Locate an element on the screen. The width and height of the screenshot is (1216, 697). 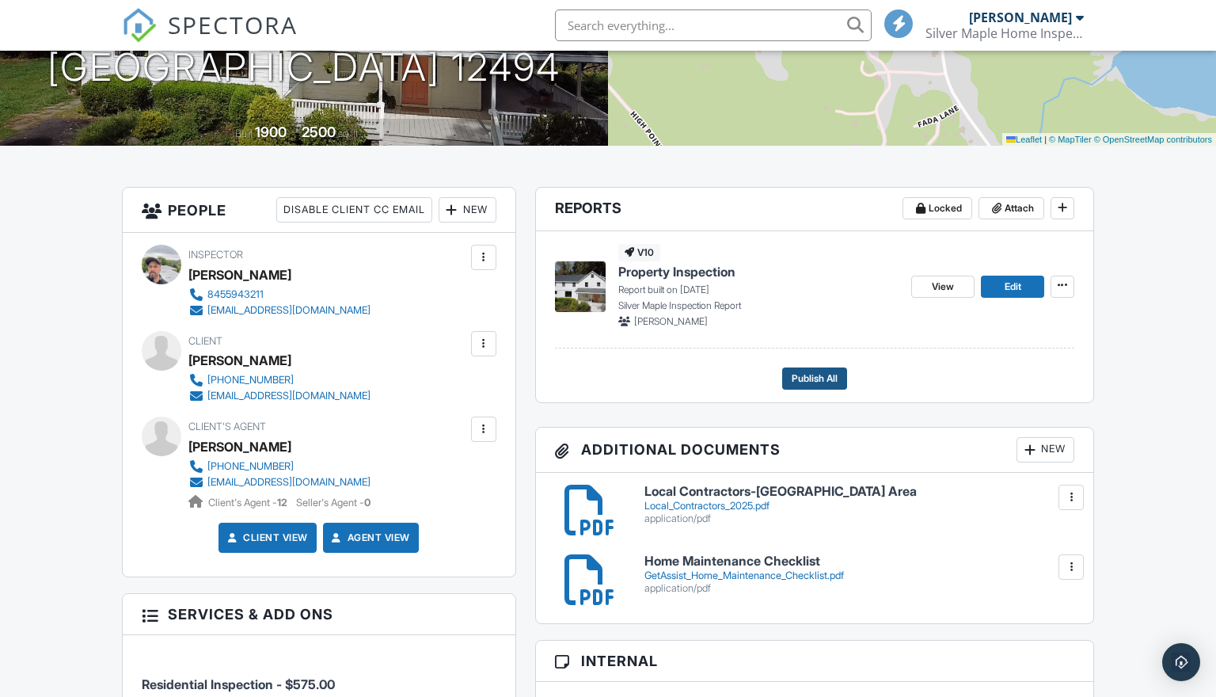
span: Client's Agent is located at coordinates (227, 426).